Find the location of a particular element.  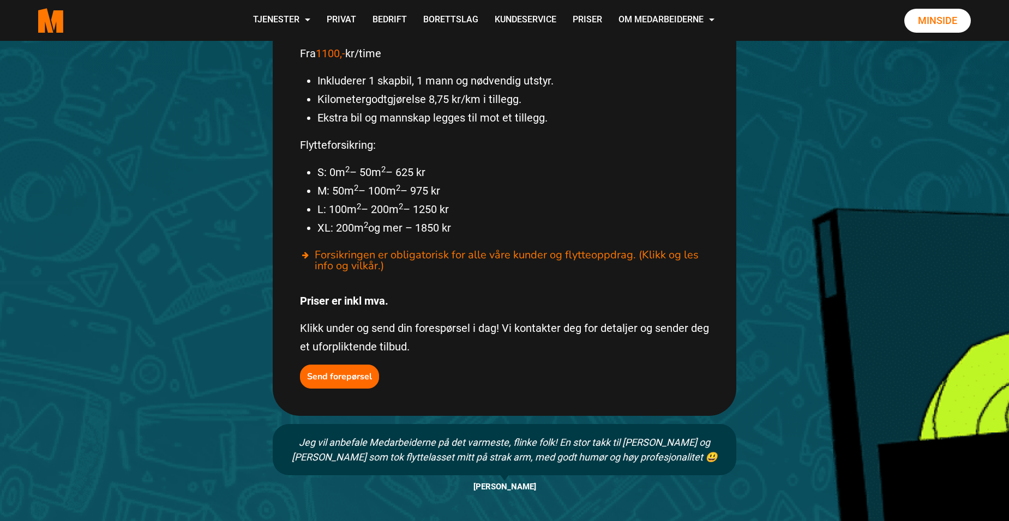

li: M: 50m – 100m – 975 kr is located at coordinates (513, 191).